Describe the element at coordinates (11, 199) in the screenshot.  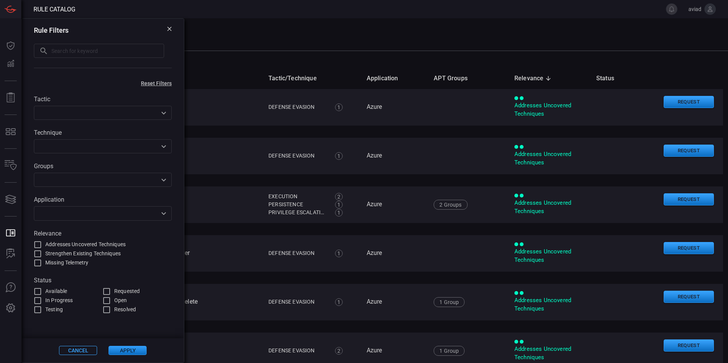
I see `button: Cards` at that location.